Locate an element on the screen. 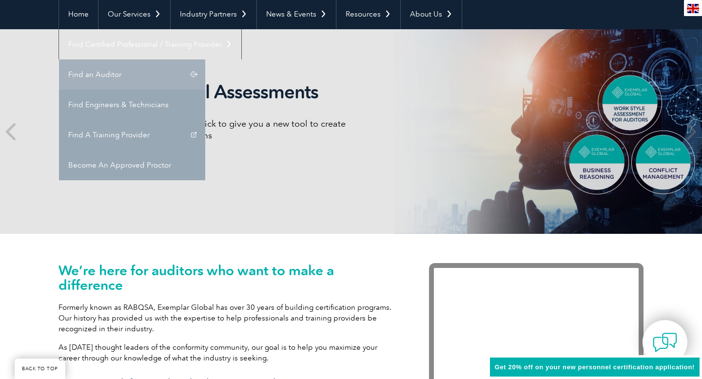 This screenshot has height=379, width=702. a: Find A Training Provider is located at coordinates (132, 135).